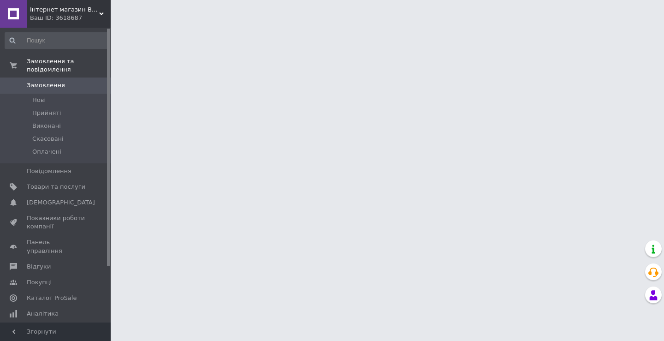 Image resolution: width=664 pixels, height=341 pixels. Describe the element at coordinates (52, 298) in the screenshot. I see `span: Каталог ProSale` at that location.